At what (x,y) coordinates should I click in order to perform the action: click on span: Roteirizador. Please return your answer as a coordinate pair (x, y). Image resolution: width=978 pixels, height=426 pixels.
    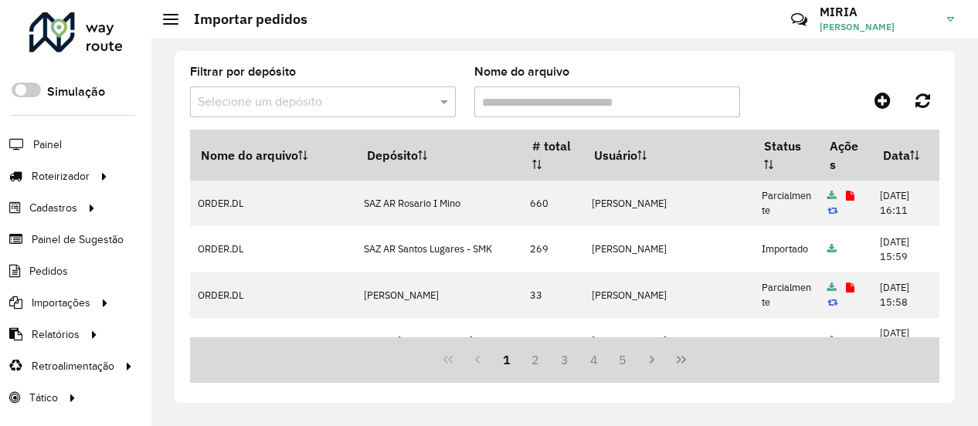
    Looking at the image, I should click on (60, 176).